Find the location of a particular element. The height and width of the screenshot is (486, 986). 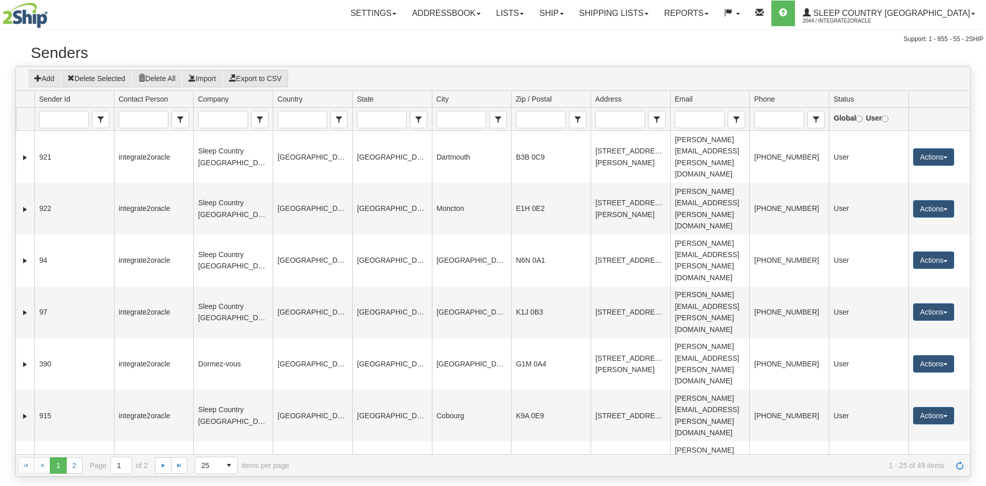

input: Sender Id is located at coordinates (64, 120).